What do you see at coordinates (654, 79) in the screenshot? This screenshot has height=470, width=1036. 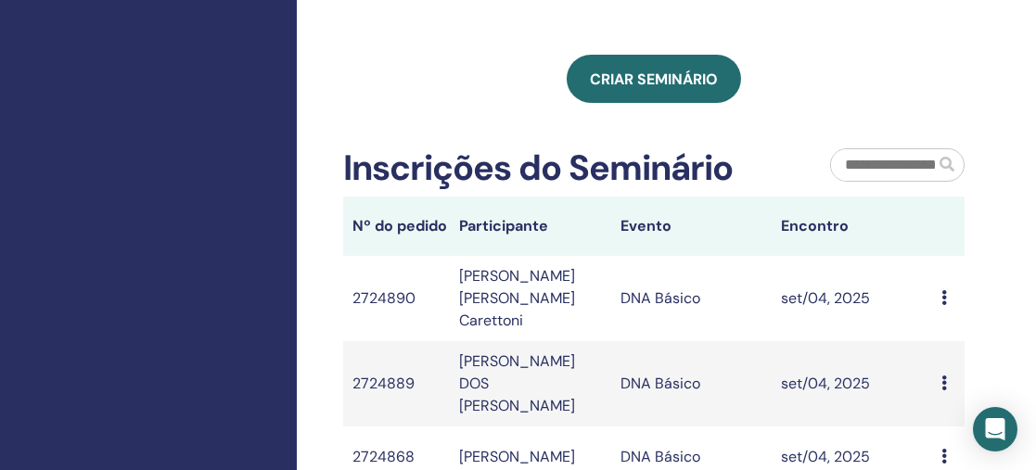 I see `a: Criar seminário` at bounding box center [654, 79].